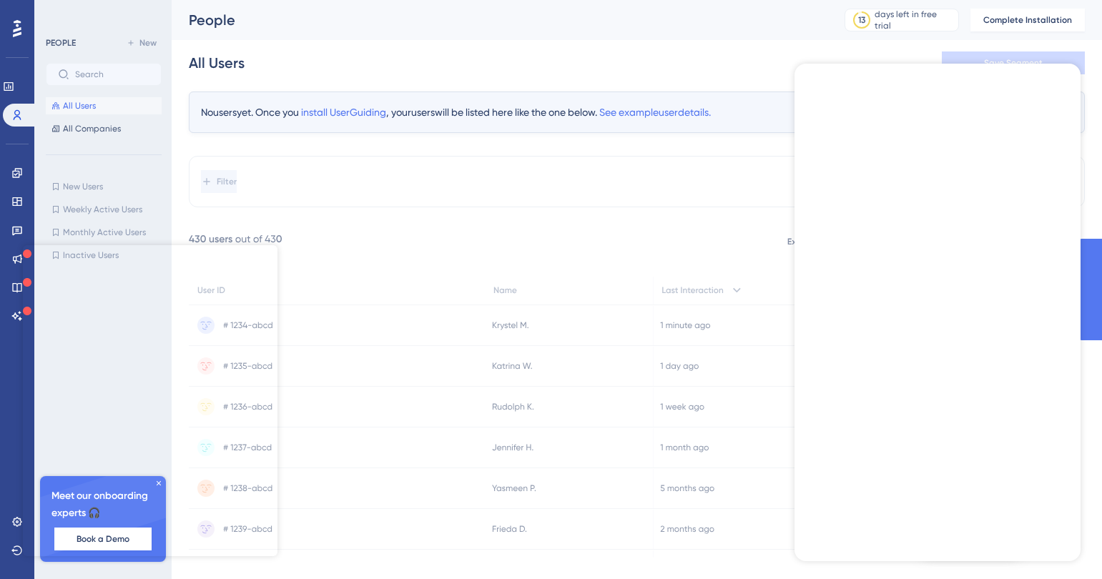  I want to click on button: New Users, so click(104, 187).